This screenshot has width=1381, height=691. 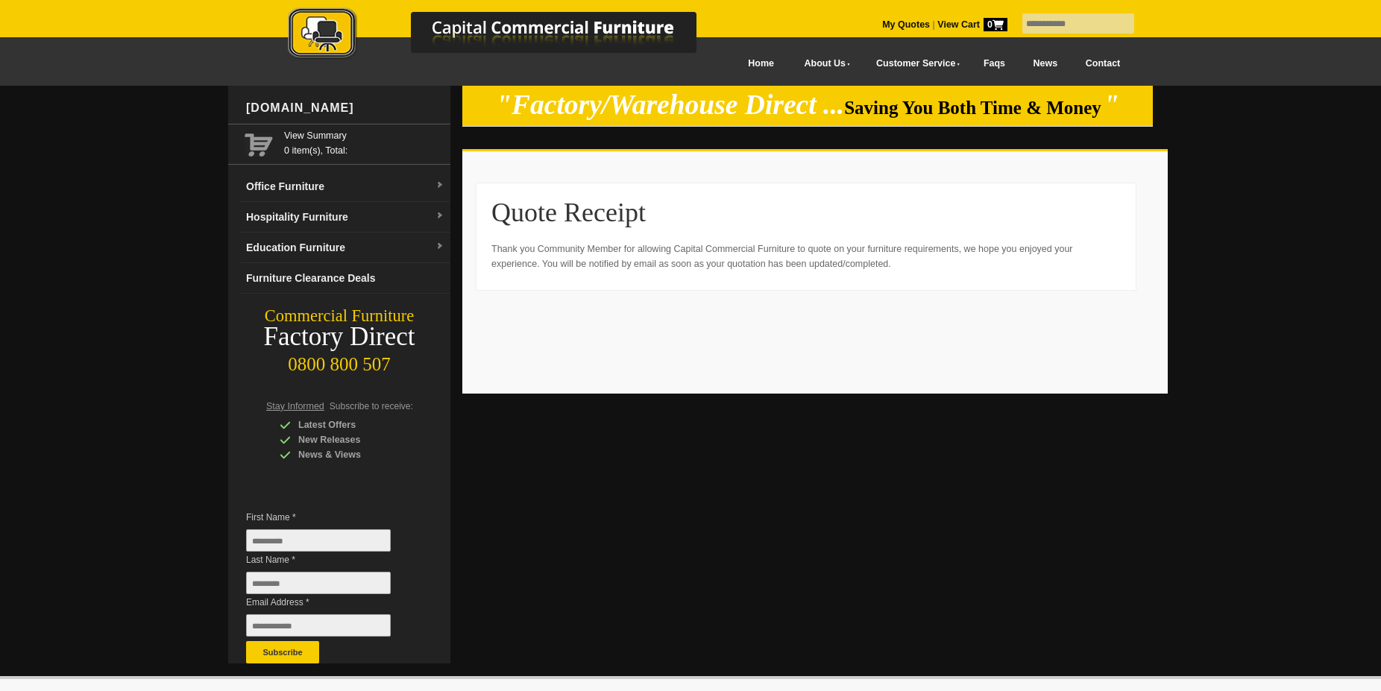 What do you see at coordinates (351, 425) in the screenshot?
I see `div: Latest Offers` at bounding box center [351, 425].